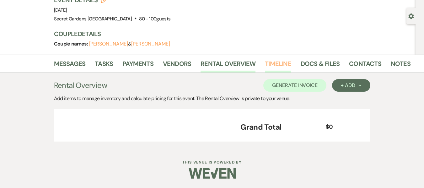 Image resolution: width=424 pixels, height=188 pixels. I want to click on a: Rental Overview, so click(228, 66).